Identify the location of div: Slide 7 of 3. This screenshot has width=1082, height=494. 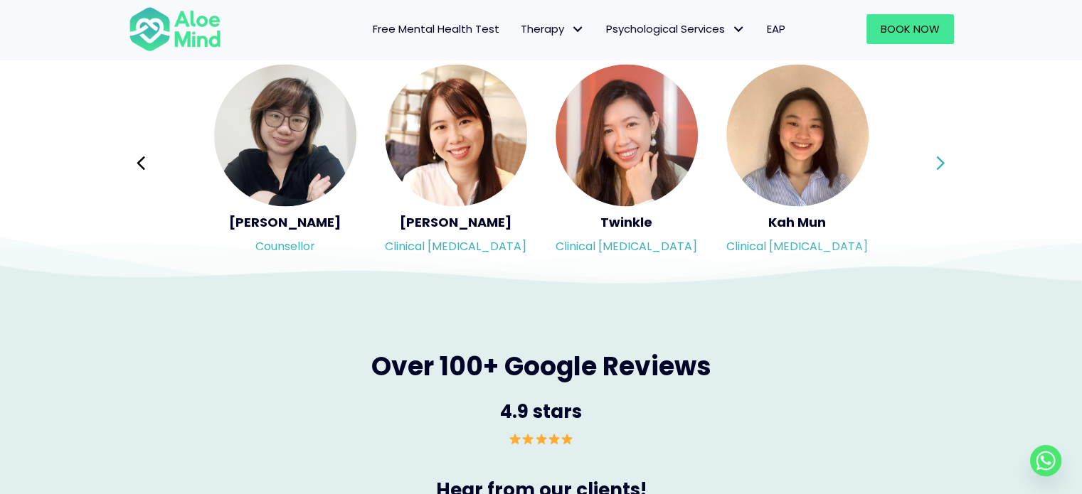
(285, 163).